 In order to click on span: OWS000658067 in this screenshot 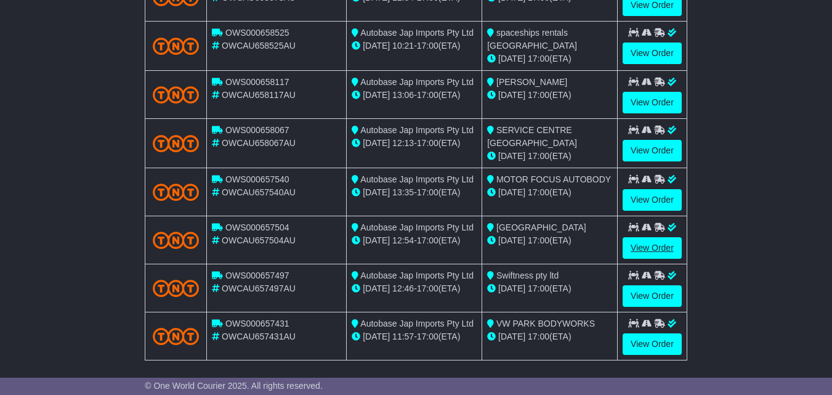, I will do `click(257, 130)`.